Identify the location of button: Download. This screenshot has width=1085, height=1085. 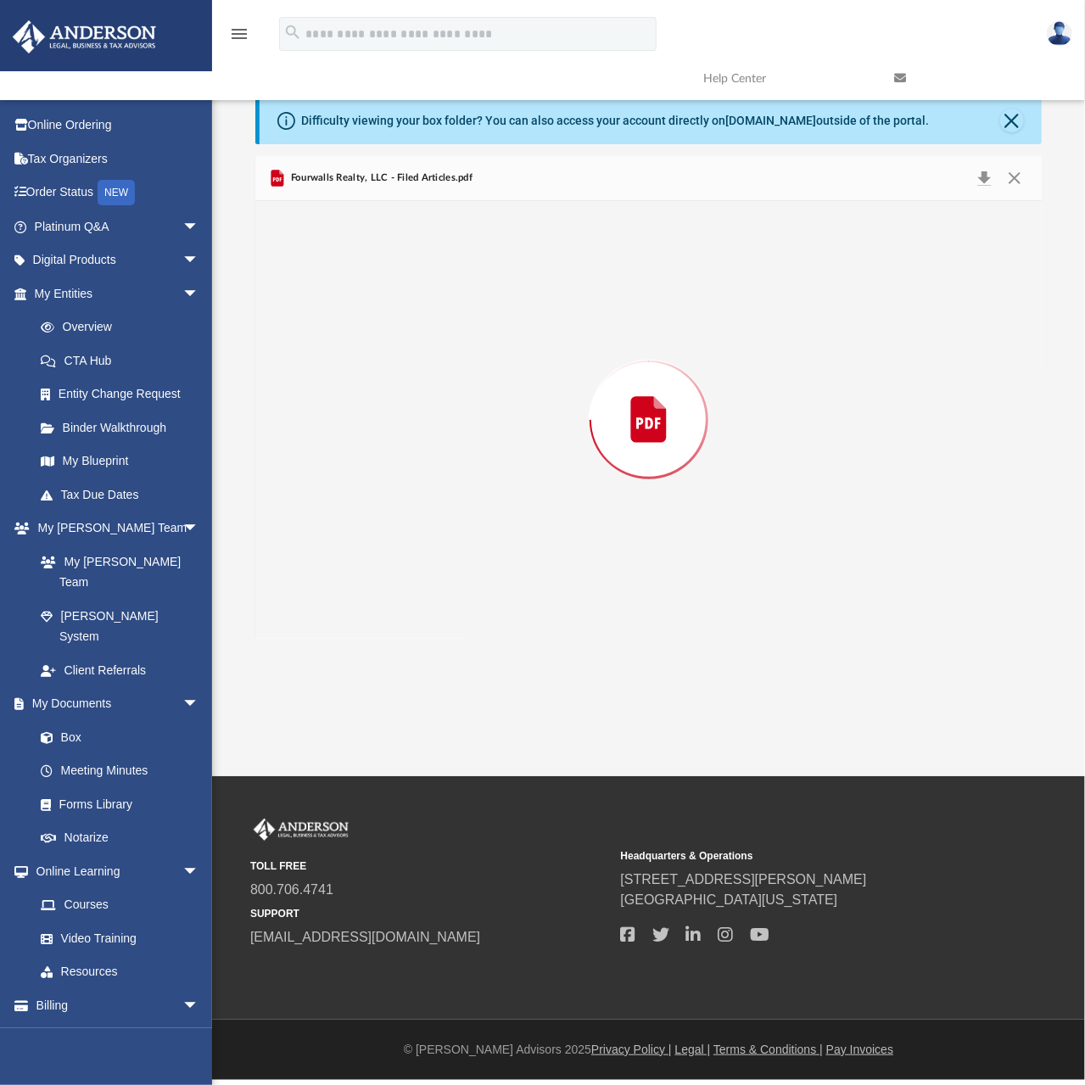
(985, 178).